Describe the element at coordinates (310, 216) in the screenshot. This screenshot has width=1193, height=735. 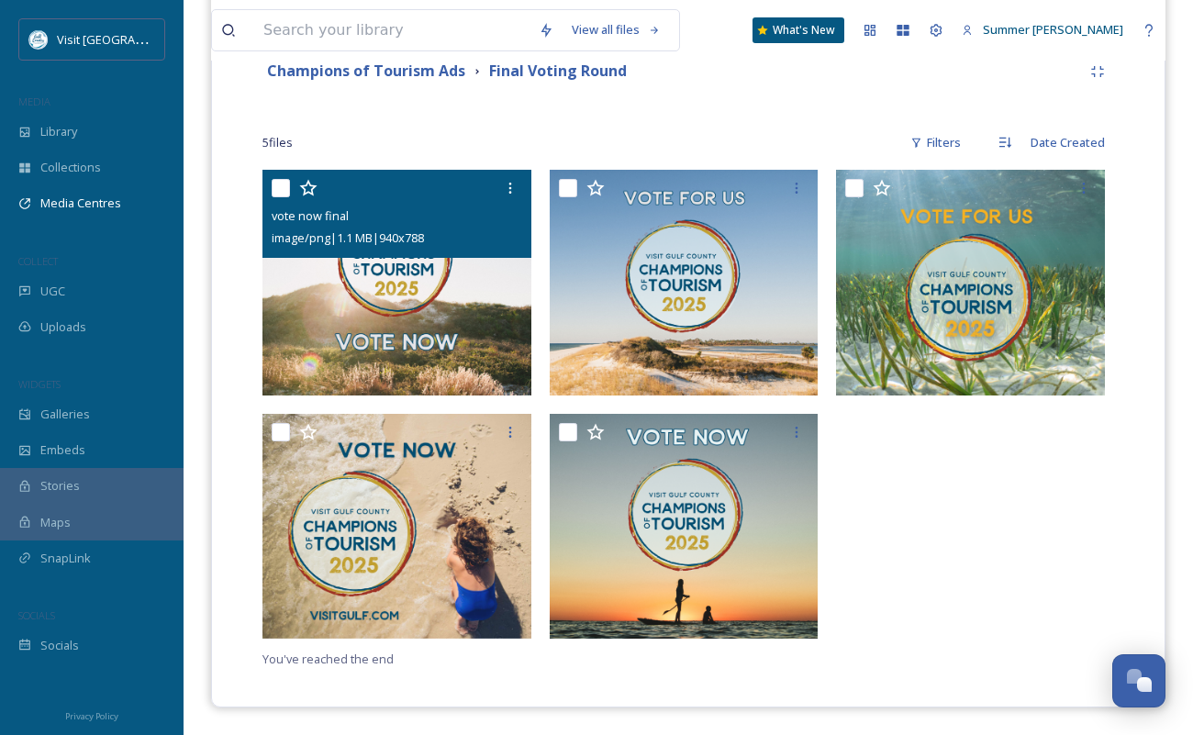
I see `span: vote now final` at that location.